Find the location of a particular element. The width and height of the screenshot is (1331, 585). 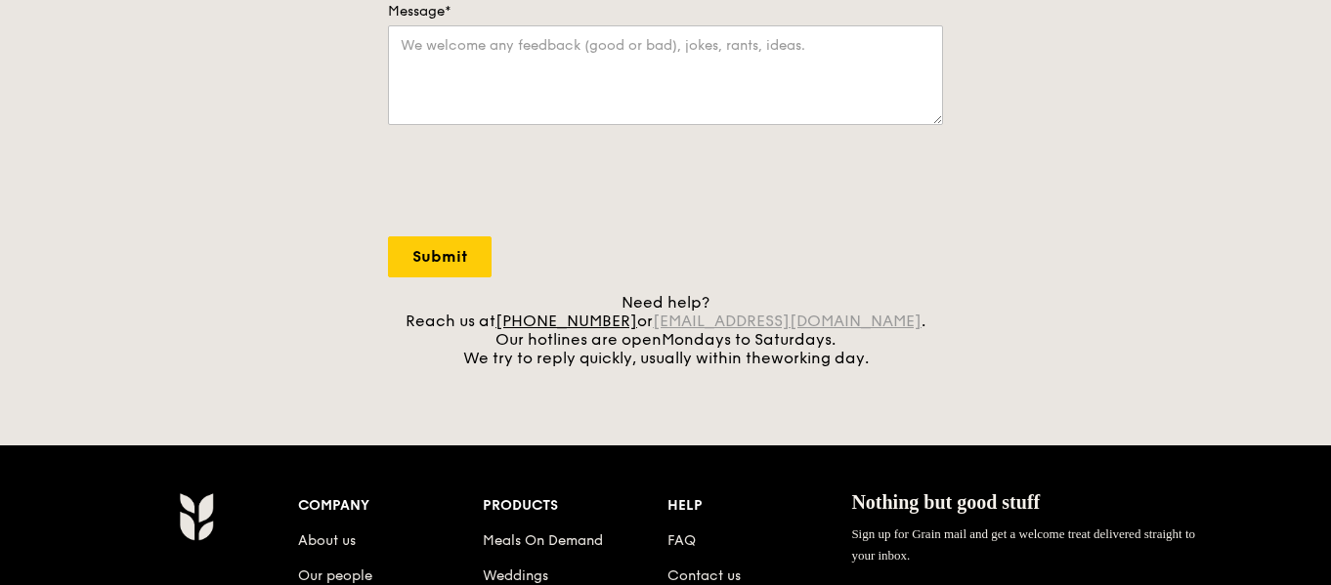

a: Meals On Demand is located at coordinates (542, 540).